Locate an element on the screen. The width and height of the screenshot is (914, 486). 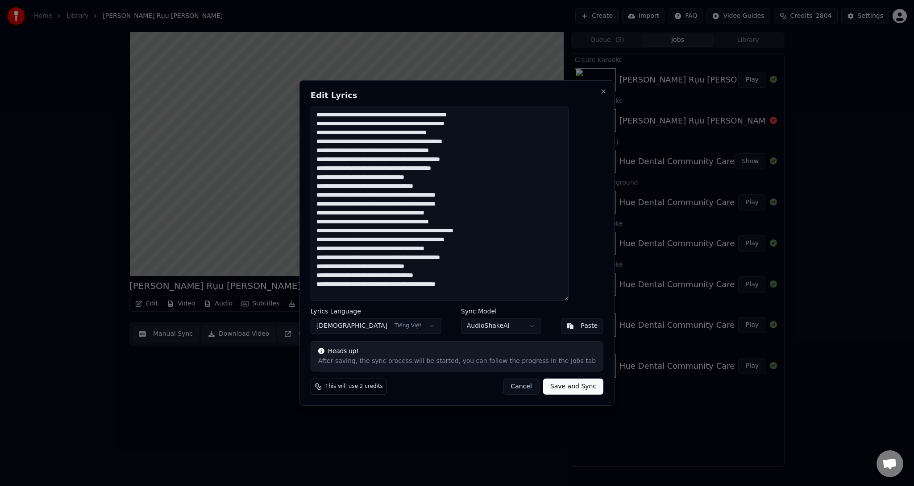
button: Paste is located at coordinates (582, 326).